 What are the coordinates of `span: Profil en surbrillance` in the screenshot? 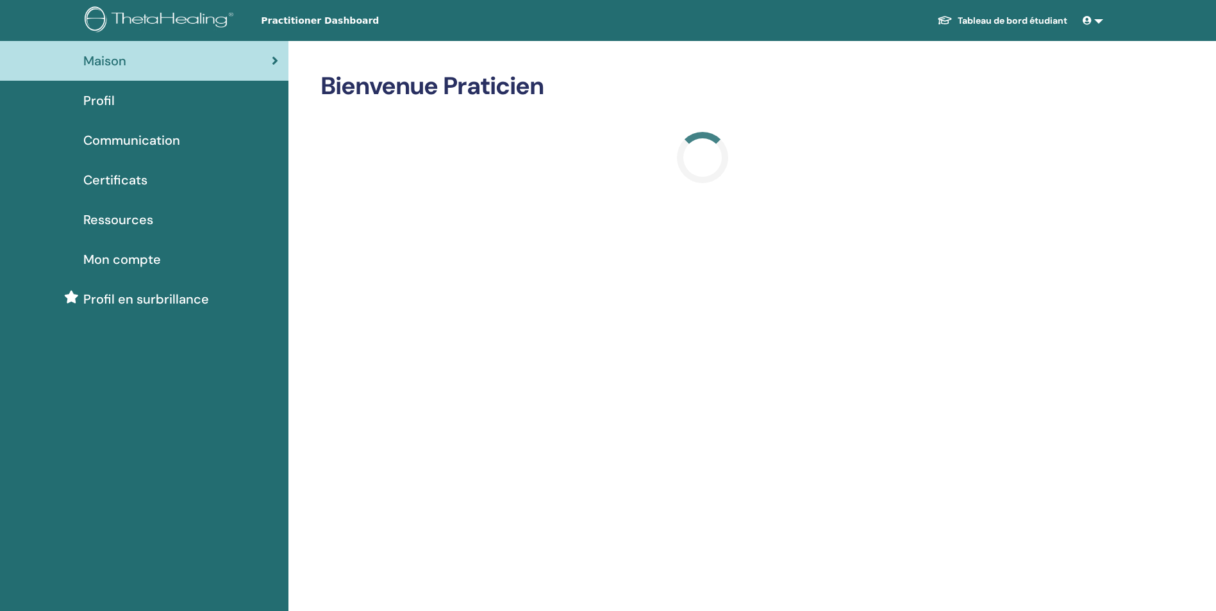 It's located at (146, 299).